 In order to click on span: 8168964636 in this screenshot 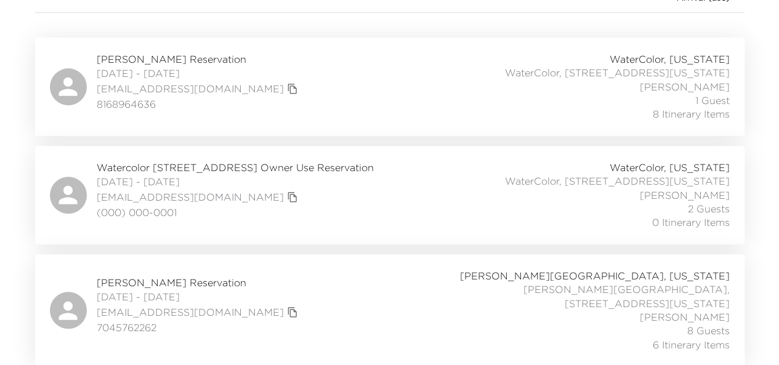, I will do `click(199, 104)`.